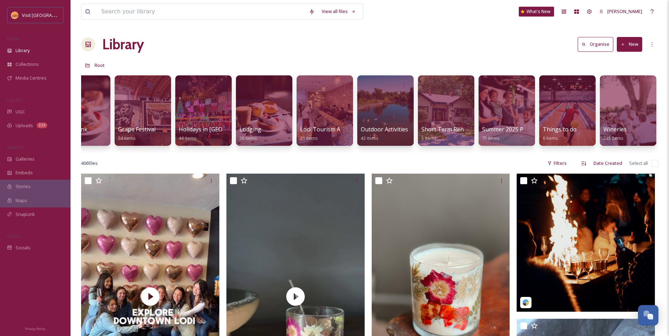 This screenshot has height=336, width=669. Describe the element at coordinates (526, 303) in the screenshot. I see `img: snapsea-logo.png` at that location.